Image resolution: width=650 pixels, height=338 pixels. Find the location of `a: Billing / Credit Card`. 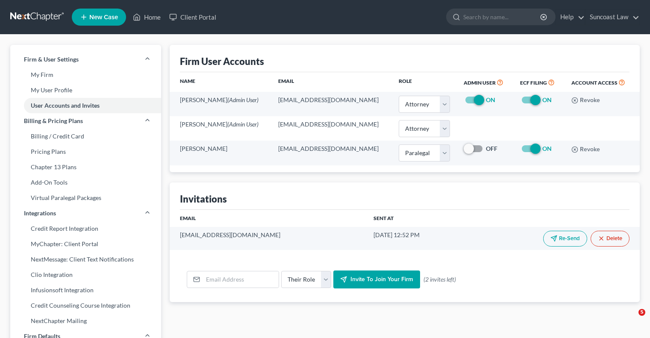

a: Billing / Credit Card is located at coordinates (86, 136).